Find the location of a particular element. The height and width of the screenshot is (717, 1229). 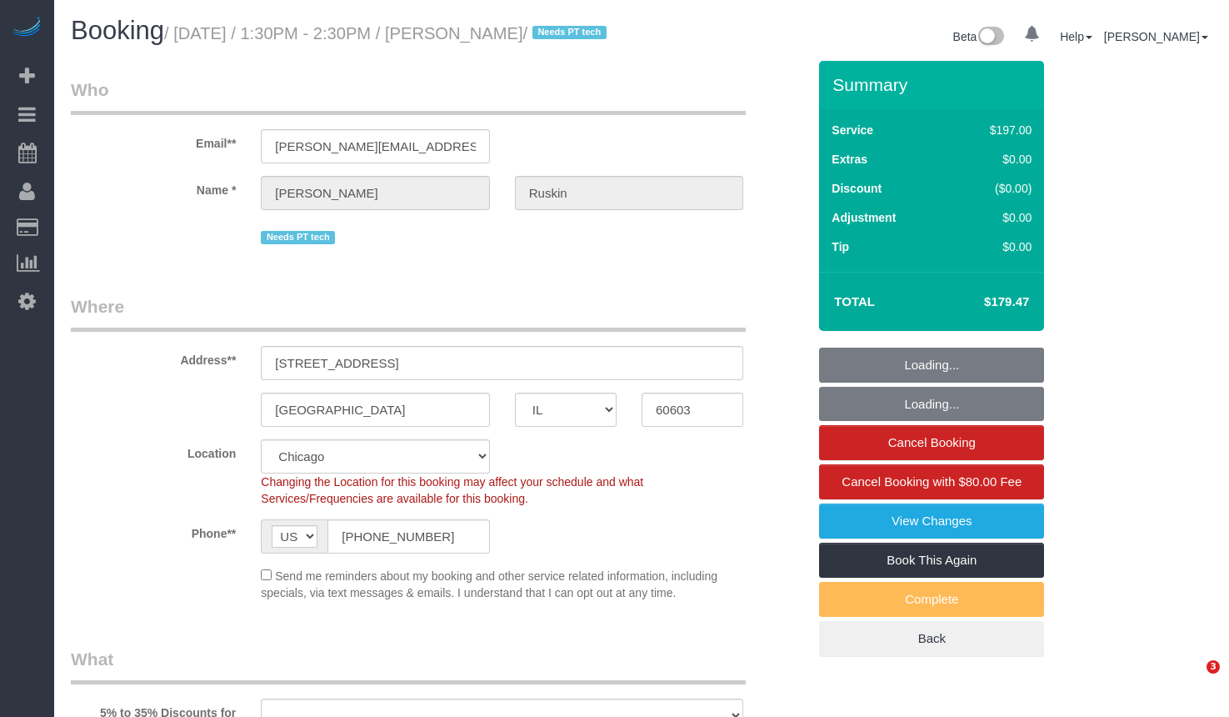

a: Book This Again is located at coordinates (932, 560).